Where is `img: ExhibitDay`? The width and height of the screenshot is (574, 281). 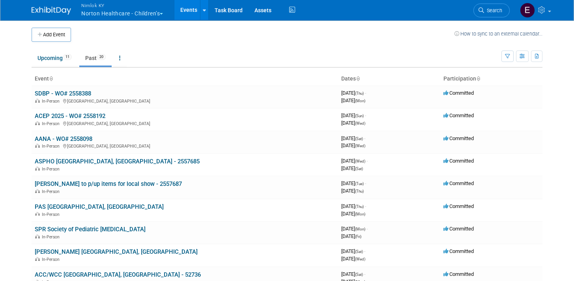 img: ExhibitDay is located at coordinates (51, 11).